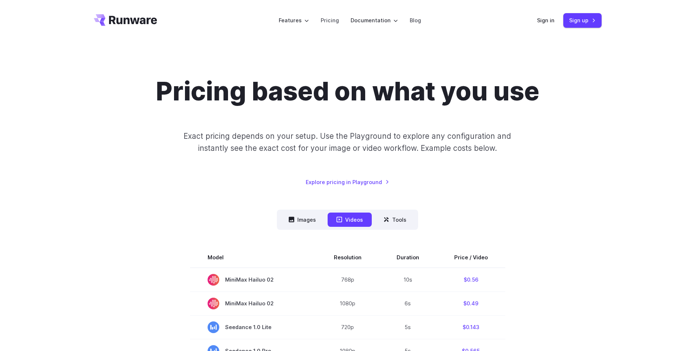 This screenshot has width=695, height=351. What do you see at coordinates (582, 20) in the screenshot?
I see `a: Sign up` at bounding box center [582, 20].